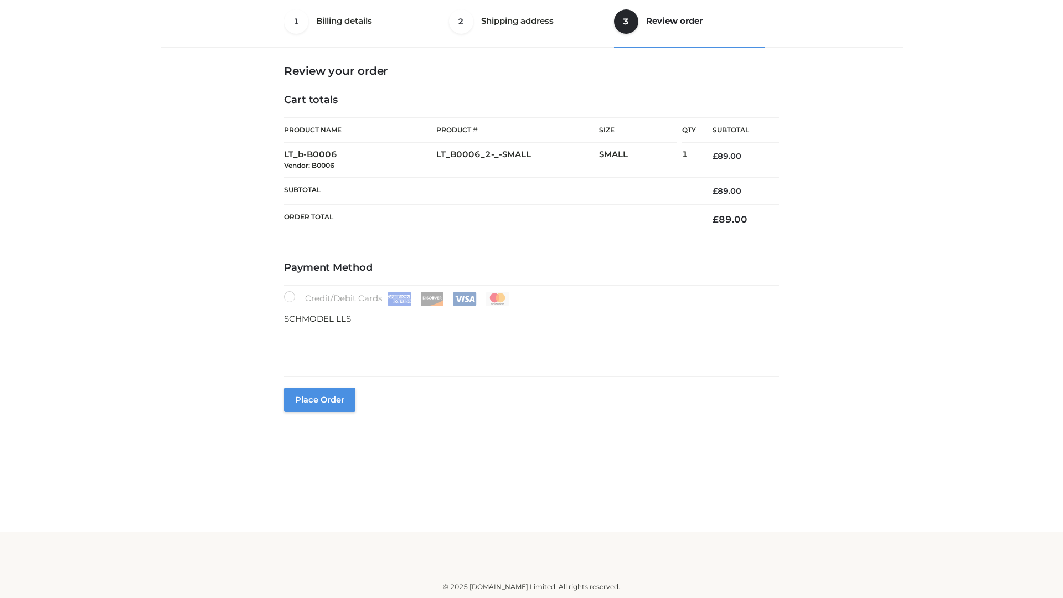  Describe the element at coordinates (518, 160) in the screenshot. I see `td: LT_B0006_2-_-SMALL` at that location.